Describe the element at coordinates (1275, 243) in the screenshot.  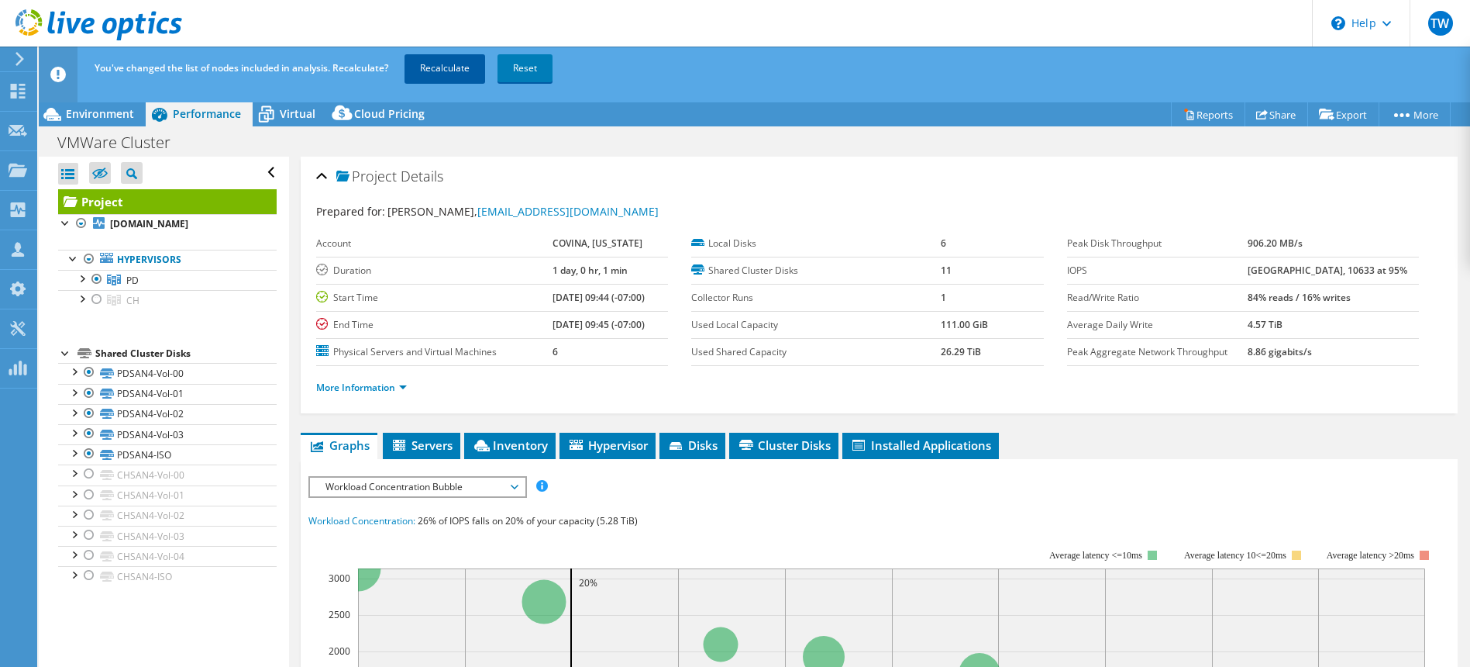
I see `b: 906.20 MB/s` at that location.